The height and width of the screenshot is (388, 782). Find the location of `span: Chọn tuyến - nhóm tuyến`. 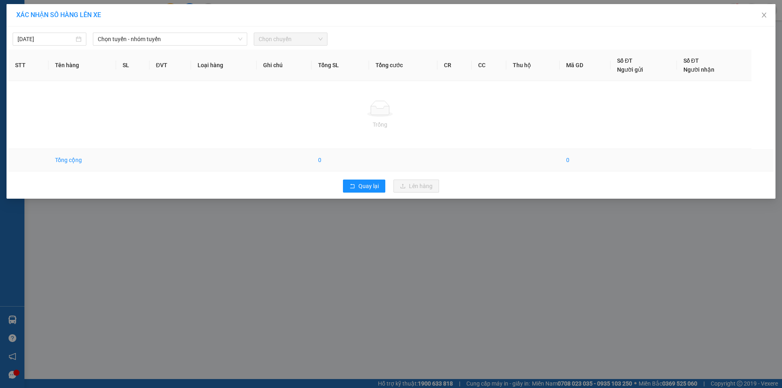

span: Chọn tuyến - nhóm tuyến is located at coordinates (170, 39).